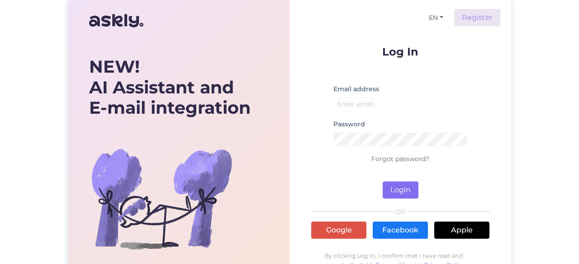 This screenshot has height=264, width=579. What do you see at coordinates (116, 21) in the screenshot?
I see `img: Askly` at bounding box center [116, 21].